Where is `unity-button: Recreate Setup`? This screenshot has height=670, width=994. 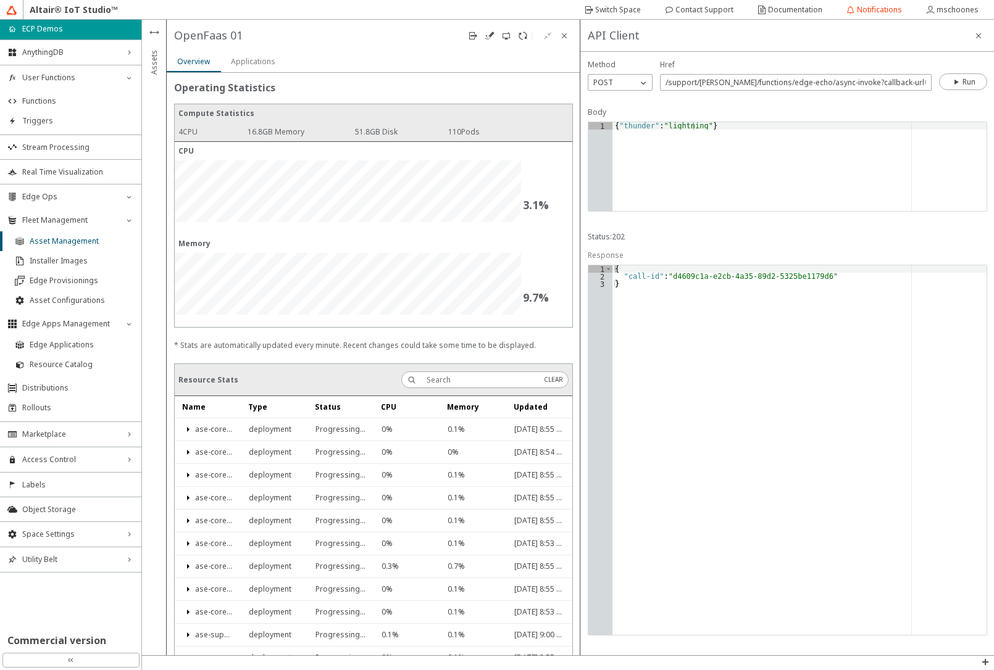 unity-button: Recreate Setup is located at coordinates (490, 35).